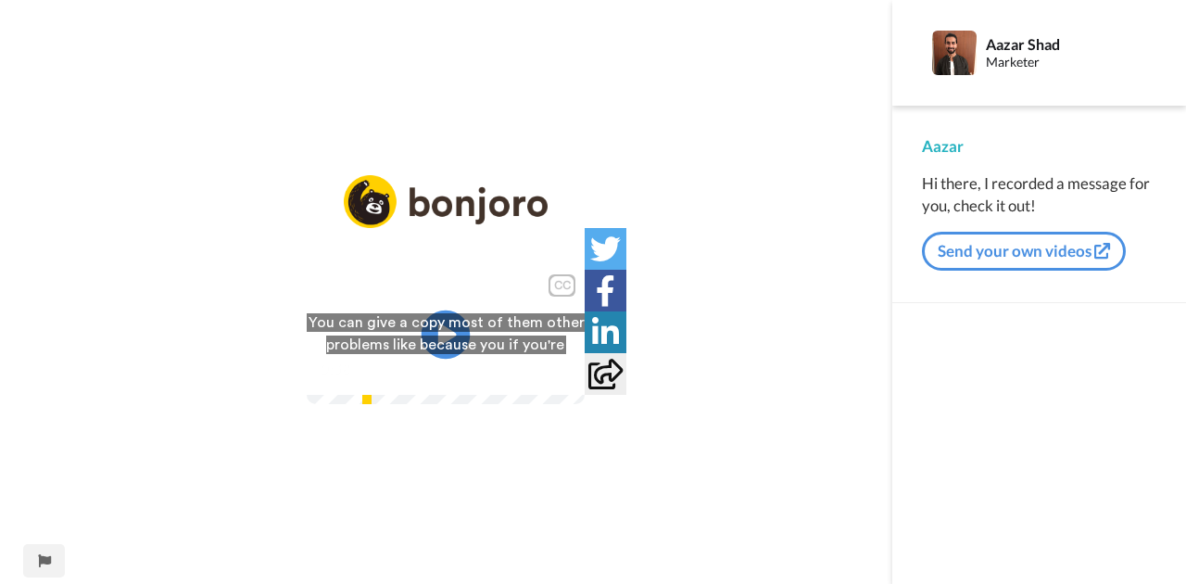 Image resolution: width=1186 pixels, height=584 pixels. What do you see at coordinates (562, 285) in the screenshot?
I see `div: CC` at bounding box center [562, 285].